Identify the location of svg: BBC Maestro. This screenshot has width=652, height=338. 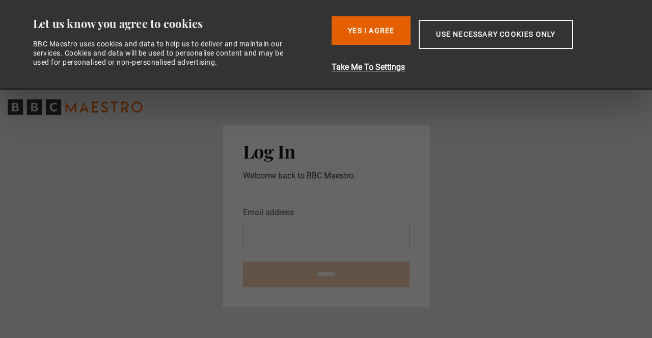
(75, 107).